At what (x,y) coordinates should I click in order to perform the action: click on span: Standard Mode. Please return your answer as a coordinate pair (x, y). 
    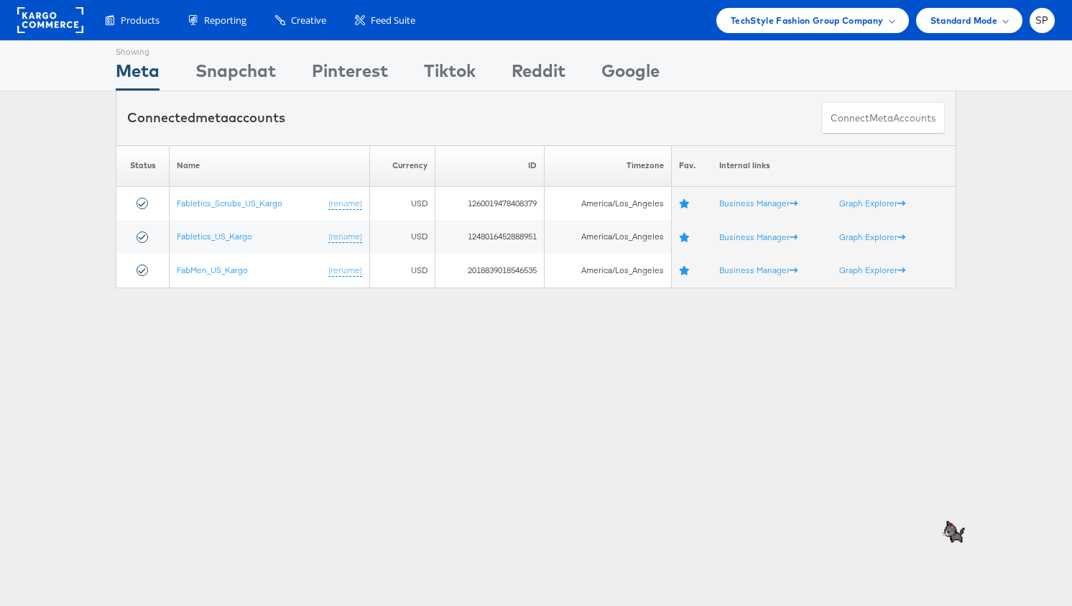
    Looking at the image, I should click on (964, 20).